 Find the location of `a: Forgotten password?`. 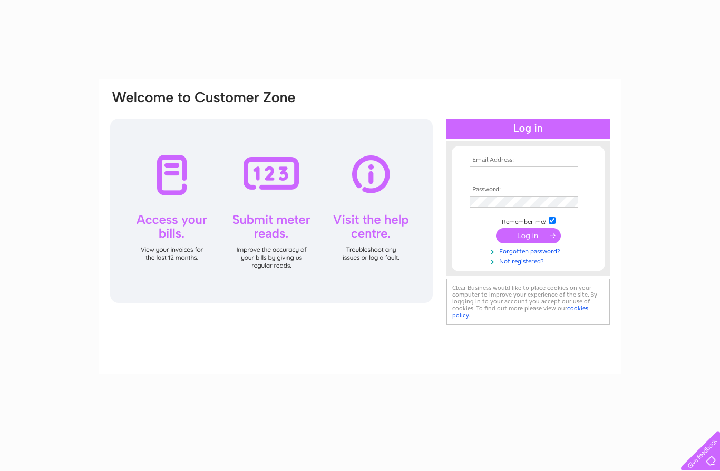

a: Forgotten password? is located at coordinates (529, 250).